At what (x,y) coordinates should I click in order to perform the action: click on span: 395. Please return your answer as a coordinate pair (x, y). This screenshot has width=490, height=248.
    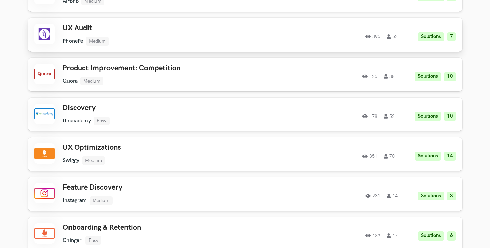
    Looking at the image, I should click on (373, 37).